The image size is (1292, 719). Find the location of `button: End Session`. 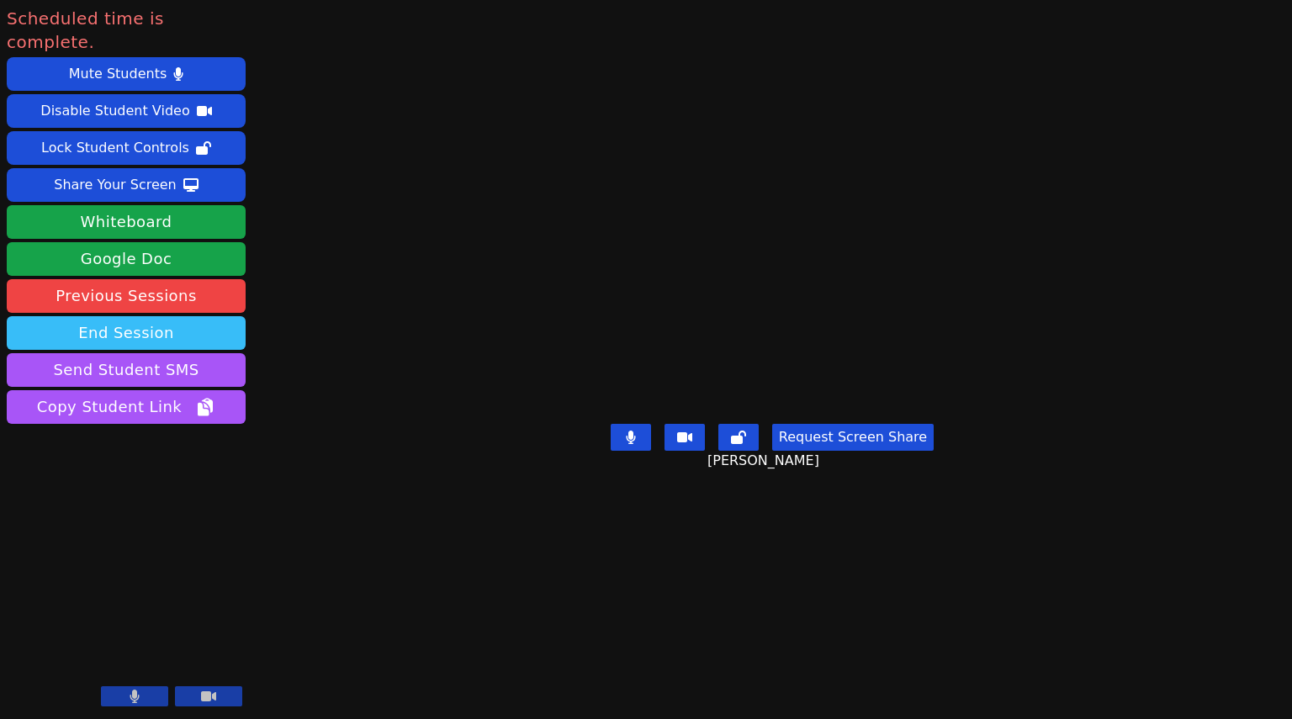

button: End Session is located at coordinates (126, 333).